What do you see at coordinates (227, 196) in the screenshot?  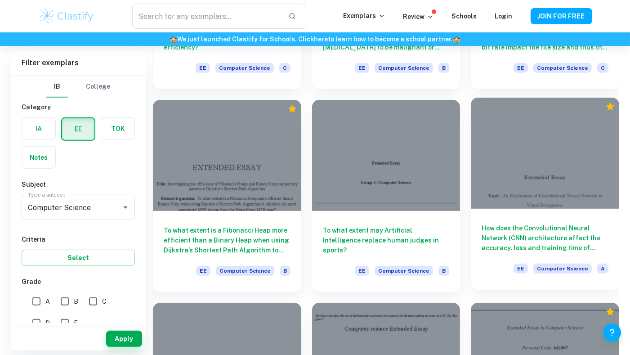 I see `a: To what extent is a Fibonacci Heap more efficient than a Binary Heap when using Dijkstra’s Shorte...` at bounding box center [227, 196].